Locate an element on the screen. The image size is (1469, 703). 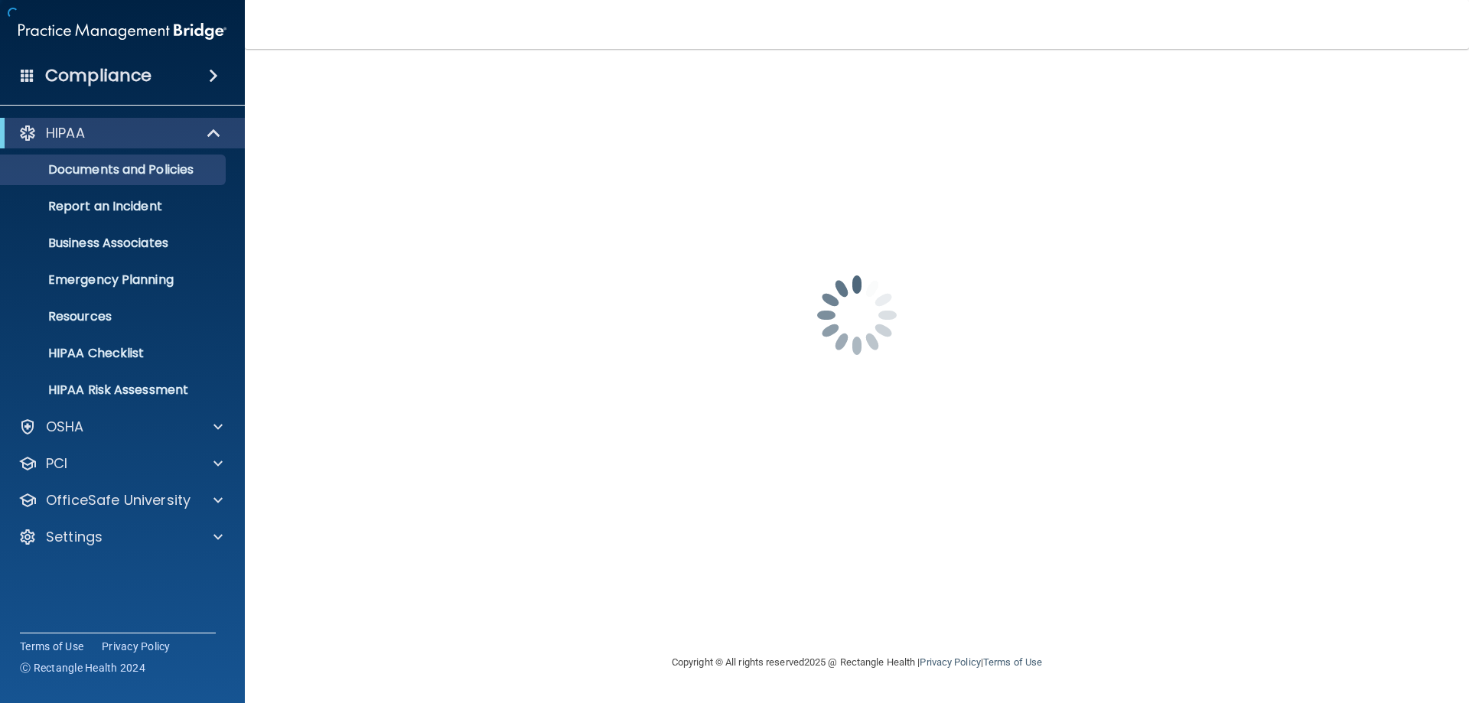
a: OfficeSafe University is located at coordinates (120, 500).